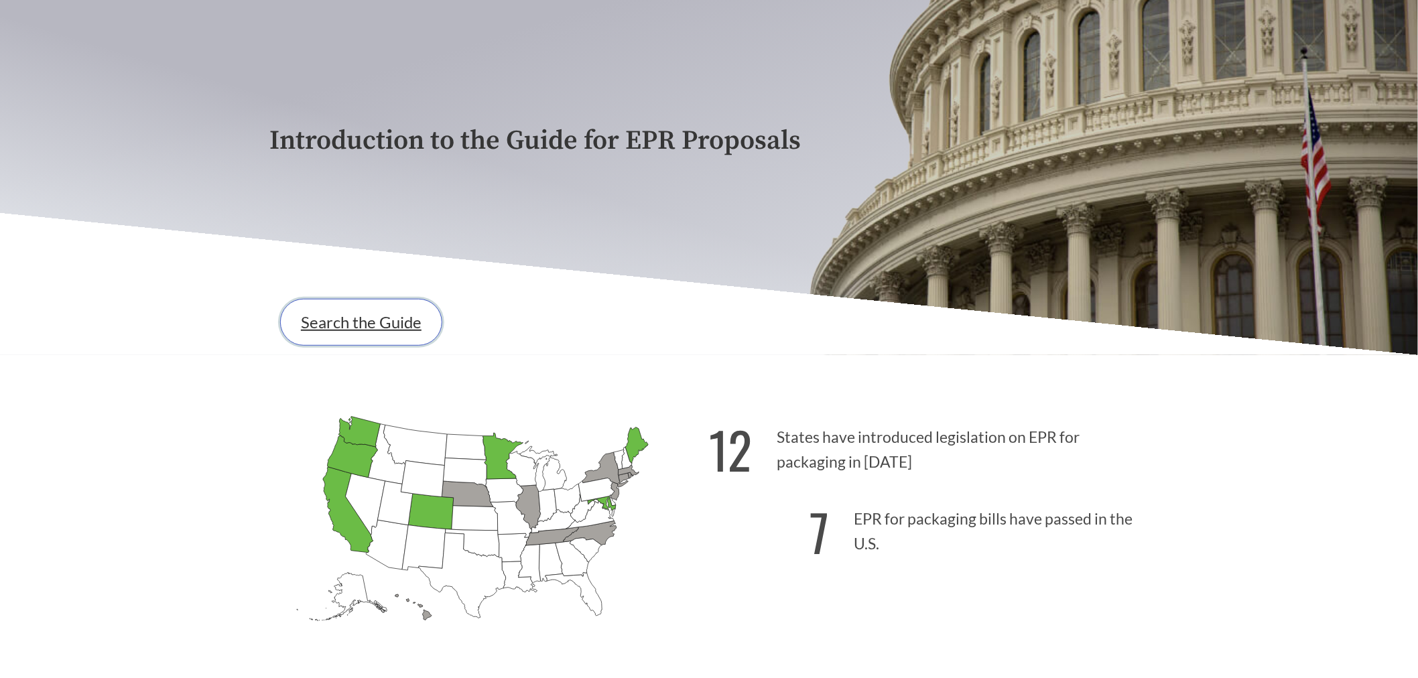 The image size is (1418, 678). I want to click on a: Search the Guide, so click(361, 322).